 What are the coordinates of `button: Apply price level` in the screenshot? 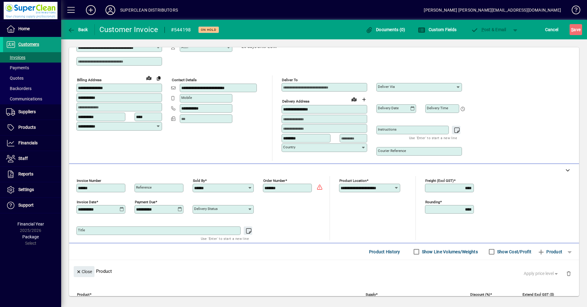 It's located at (541, 274).